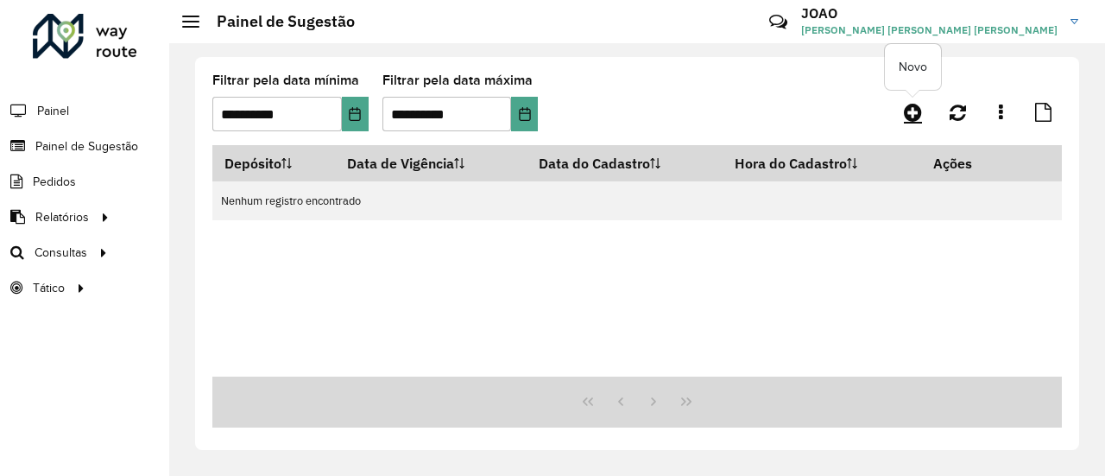 The height and width of the screenshot is (476, 1105). I want to click on span: Painel de Sugestão, so click(86, 146).